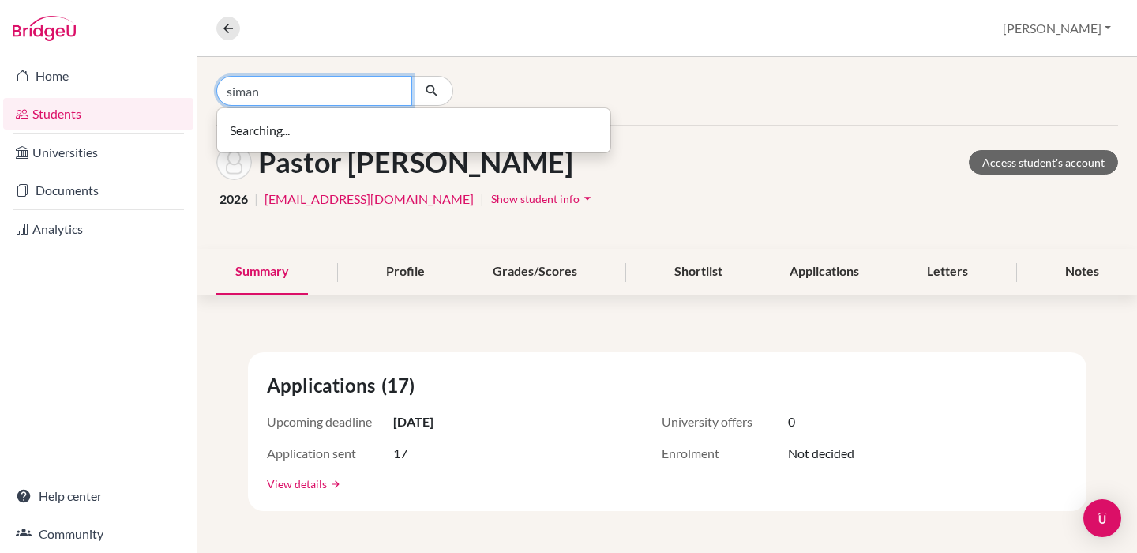 The height and width of the screenshot is (553, 1137). What do you see at coordinates (334, 484) in the screenshot?
I see `a: arrow_forward` at bounding box center [334, 484].